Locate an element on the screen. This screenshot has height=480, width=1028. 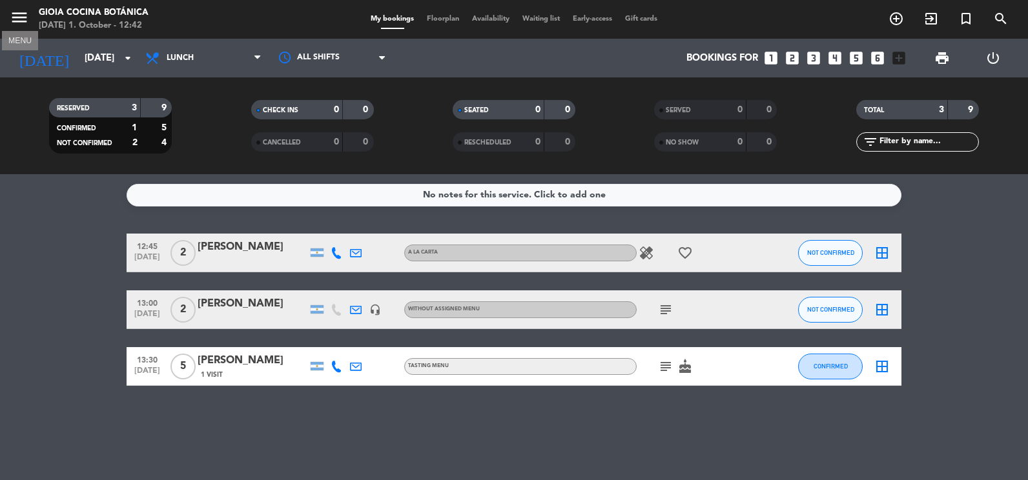
span: 13:30 is located at coordinates (147, 359).